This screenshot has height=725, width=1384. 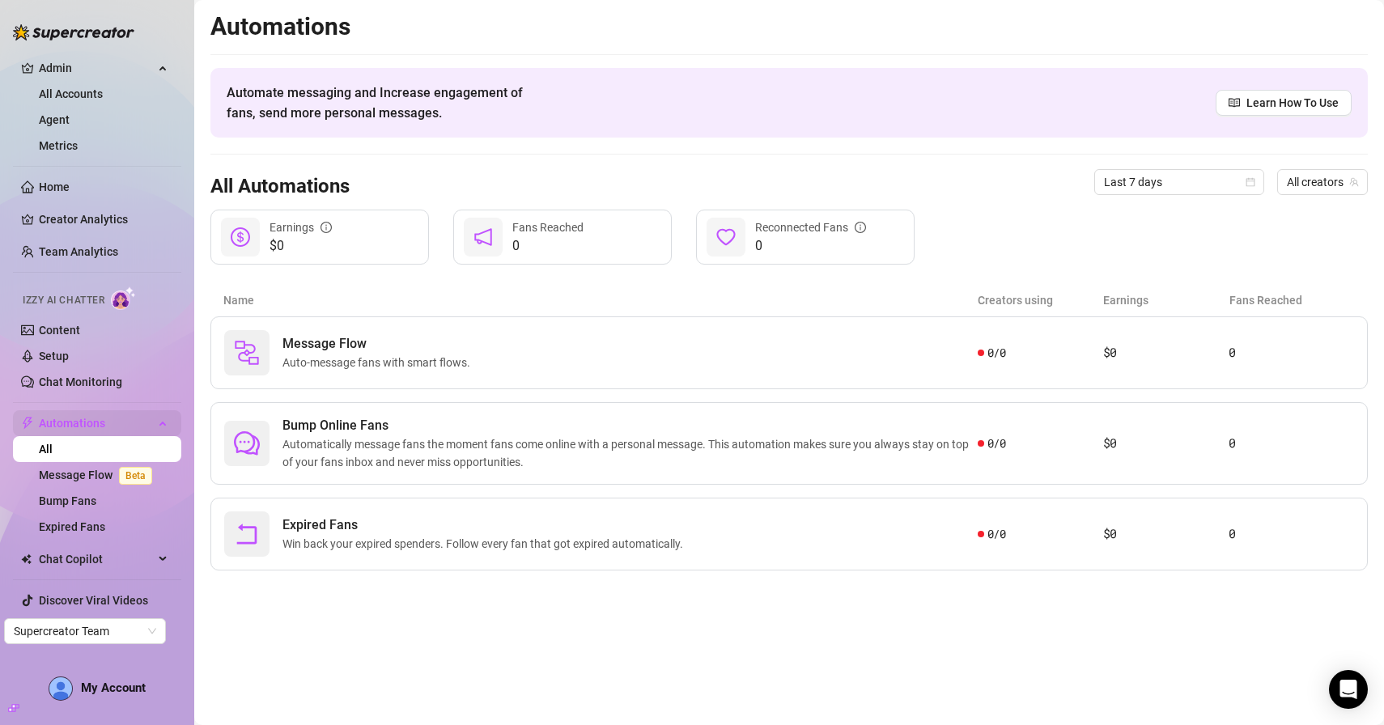 I want to click on a: Bump Fans, so click(x=67, y=501).